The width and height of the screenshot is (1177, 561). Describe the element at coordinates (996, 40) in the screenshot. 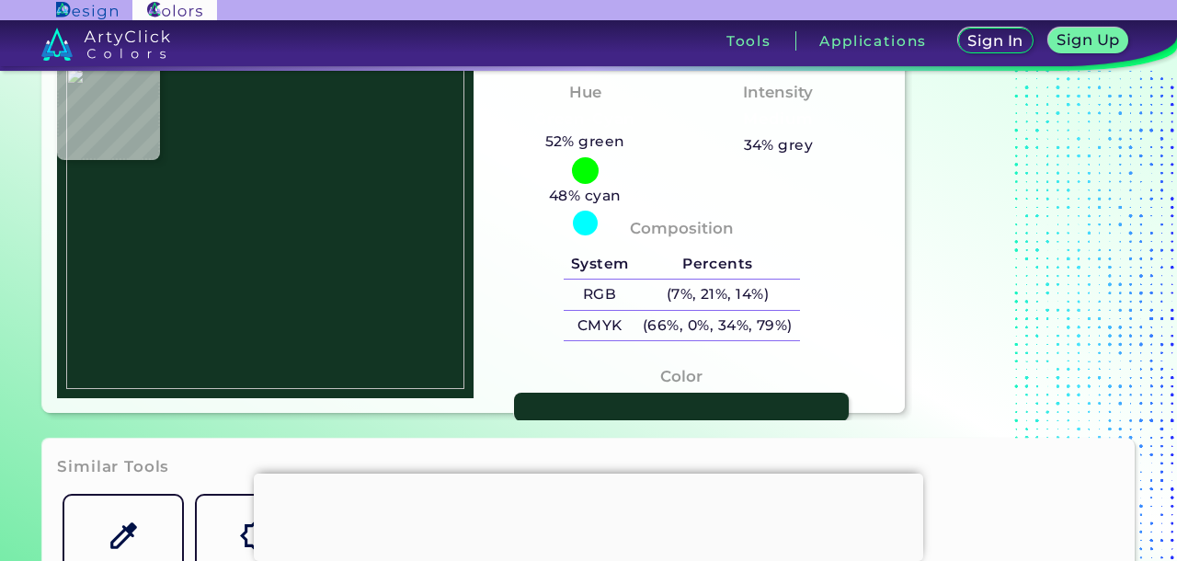

I see `a: Sign In` at that location.